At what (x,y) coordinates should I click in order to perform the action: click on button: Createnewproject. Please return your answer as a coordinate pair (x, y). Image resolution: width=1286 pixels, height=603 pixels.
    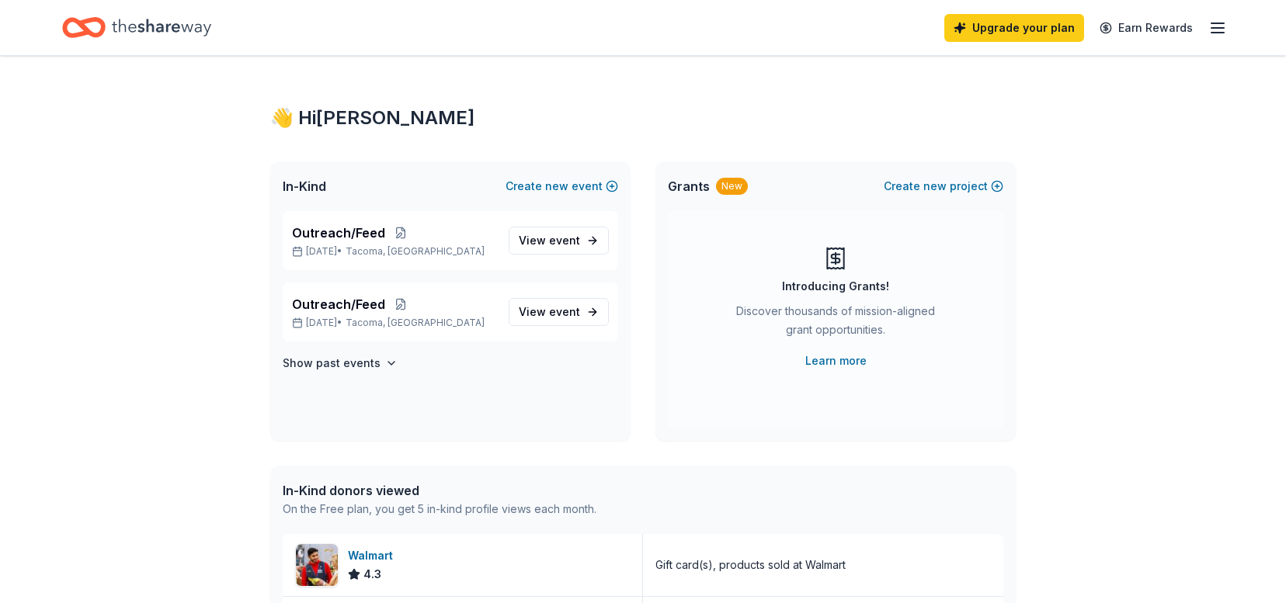
    Looking at the image, I should click on (943, 186).